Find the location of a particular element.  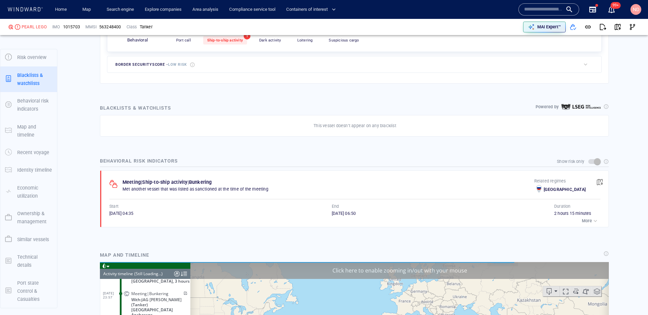

p: Ownership & management is located at coordinates (35, 218).